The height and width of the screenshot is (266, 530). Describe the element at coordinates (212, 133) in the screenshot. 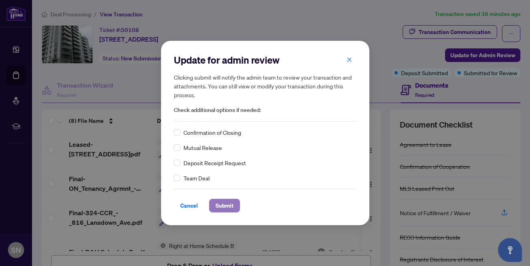

I see `span: Confirmation of Closing` at that location.